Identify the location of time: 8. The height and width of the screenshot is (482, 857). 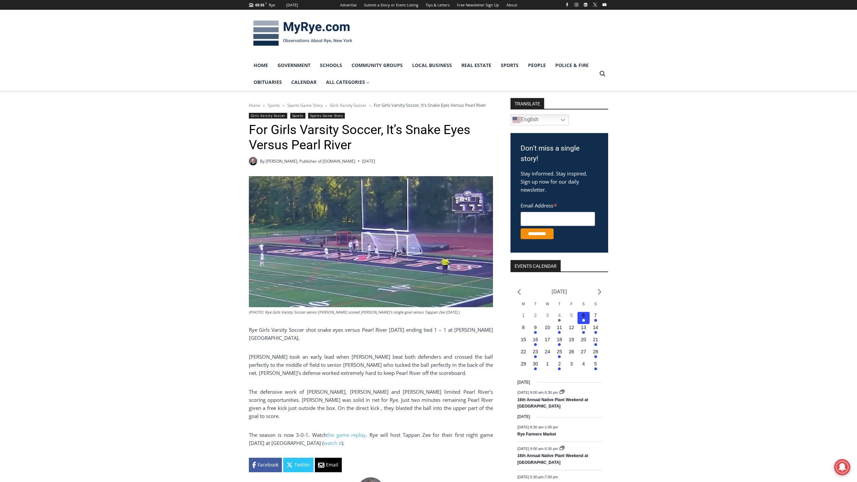
(524, 327).